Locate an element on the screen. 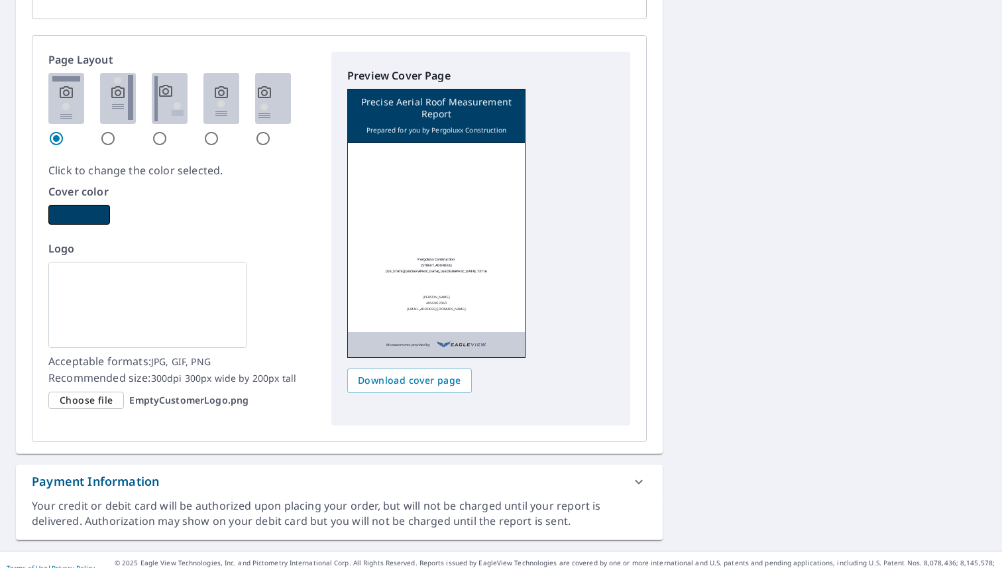 Image resolution: width=1002 pixels, height=568 pixels. p: Pergoluxx Construction is located at coordinates (436, 259).